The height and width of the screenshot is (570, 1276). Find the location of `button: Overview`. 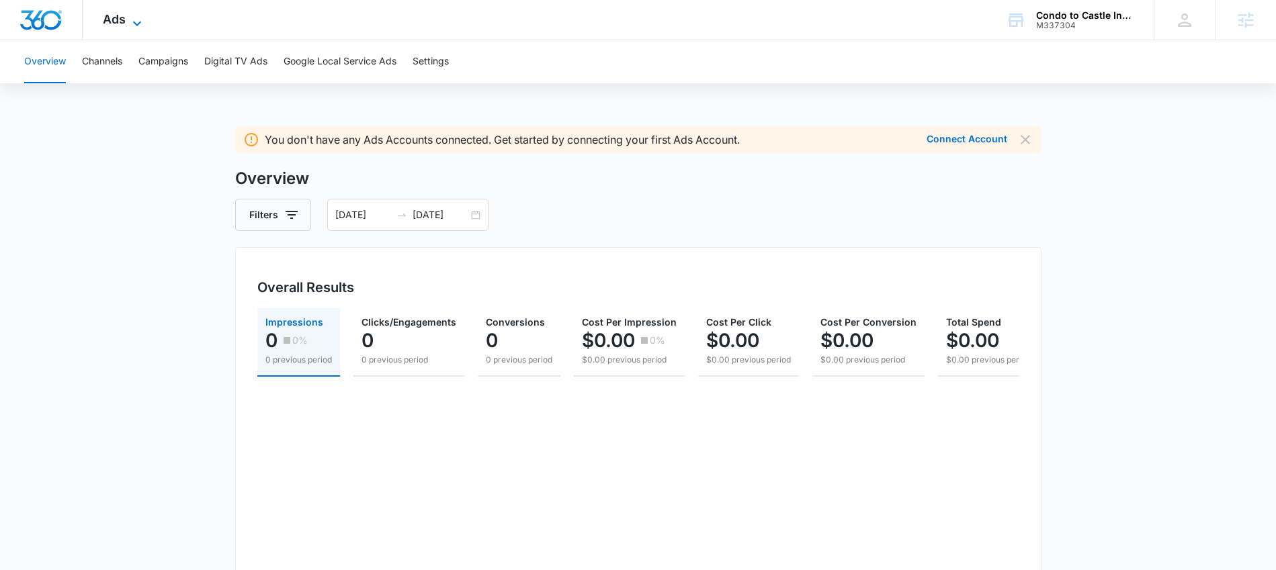

button: Overview is located at coordinates (45, 62).